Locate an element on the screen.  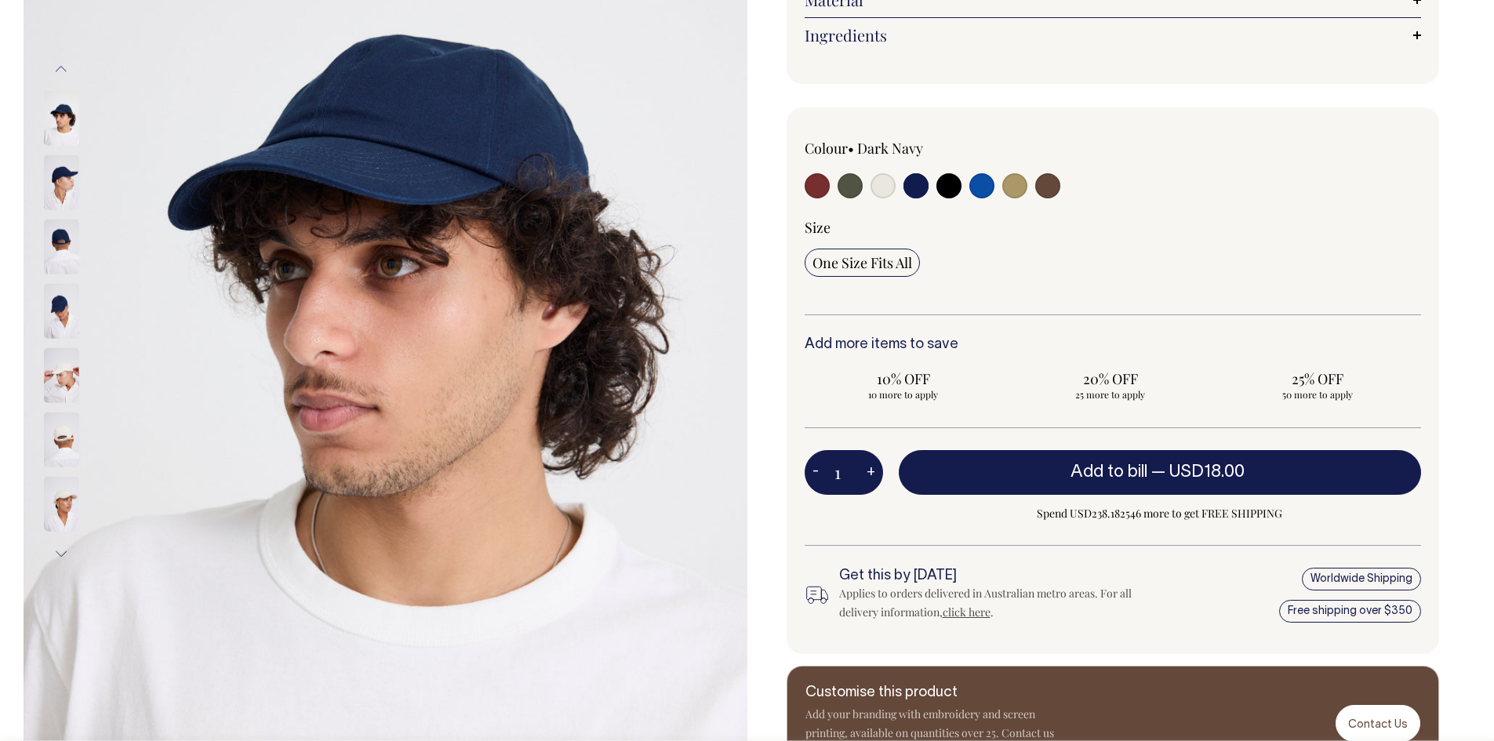
button: Previous is located at coordinates (61, 68).